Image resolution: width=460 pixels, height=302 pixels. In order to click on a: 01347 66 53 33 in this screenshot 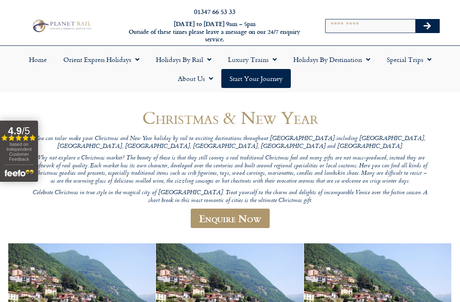, I will do `click(215, 11)`.